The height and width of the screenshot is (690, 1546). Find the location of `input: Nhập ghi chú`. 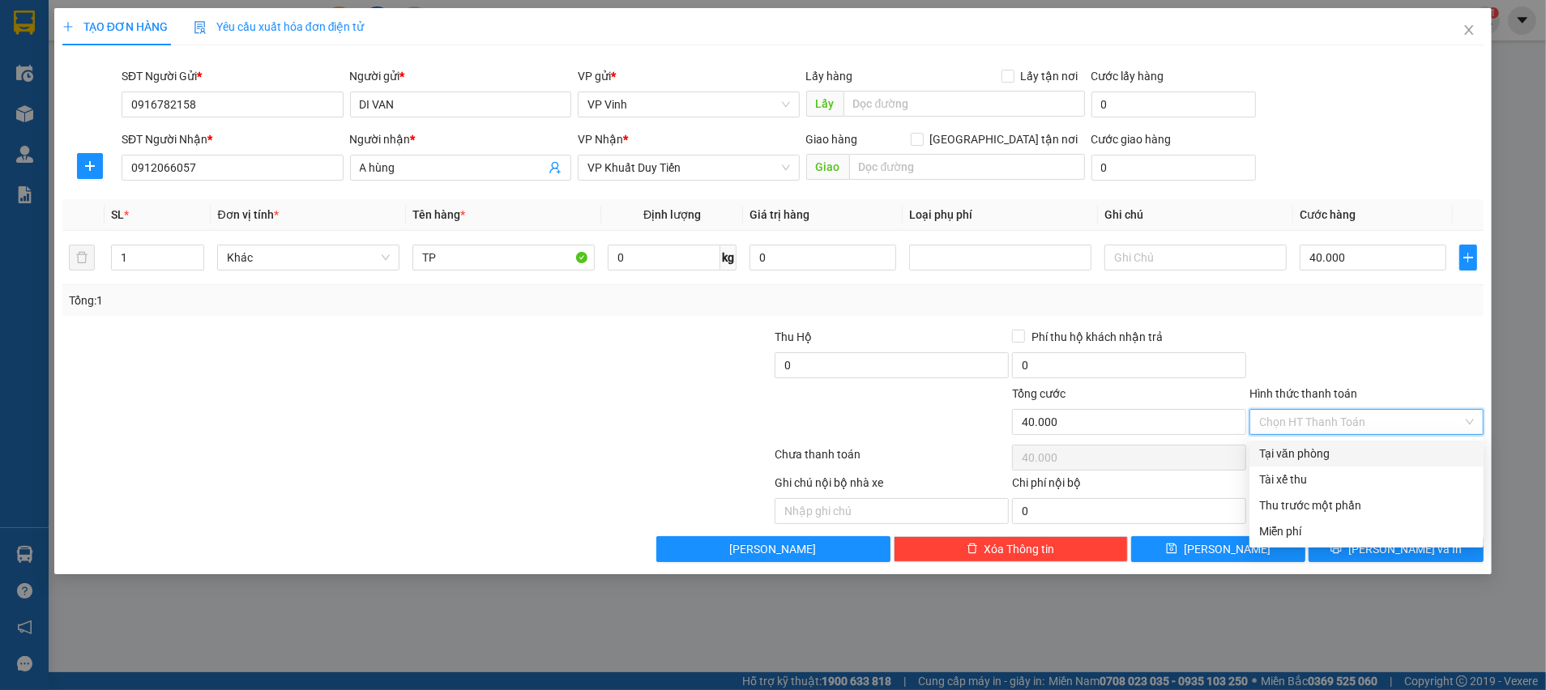

input: Nhập ghi chú is located at coordinates (891, 511).